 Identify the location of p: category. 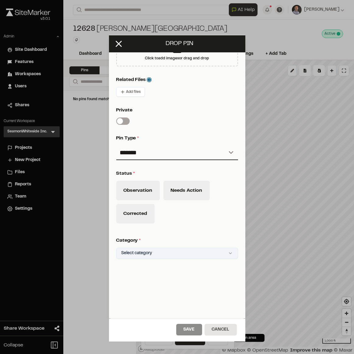
(176, 240).